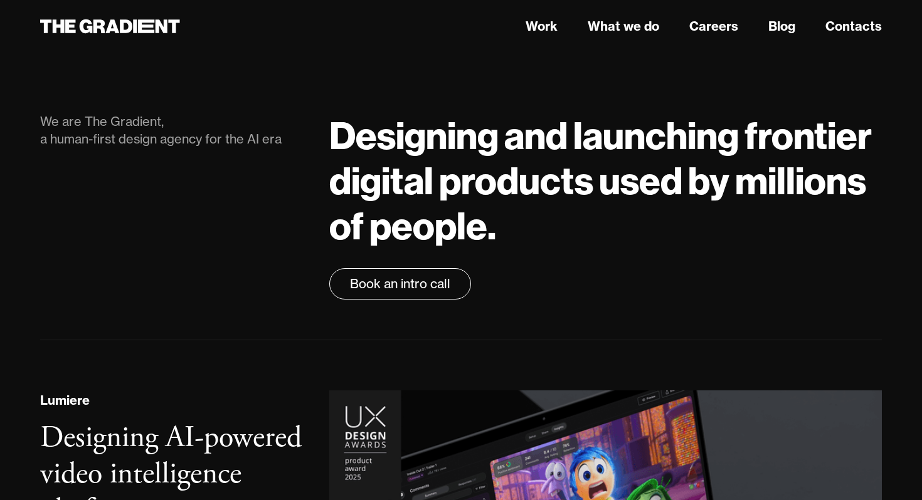  What do you see at coordinates (400, 284) in the screenshot?
I see `a: Book an intro call` at bounding box center [400, 284].